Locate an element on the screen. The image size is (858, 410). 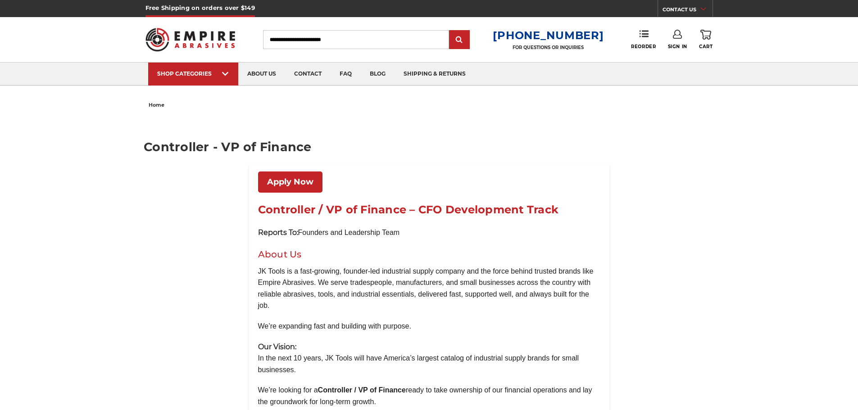
a: blog is located at coordinates (377, 74).